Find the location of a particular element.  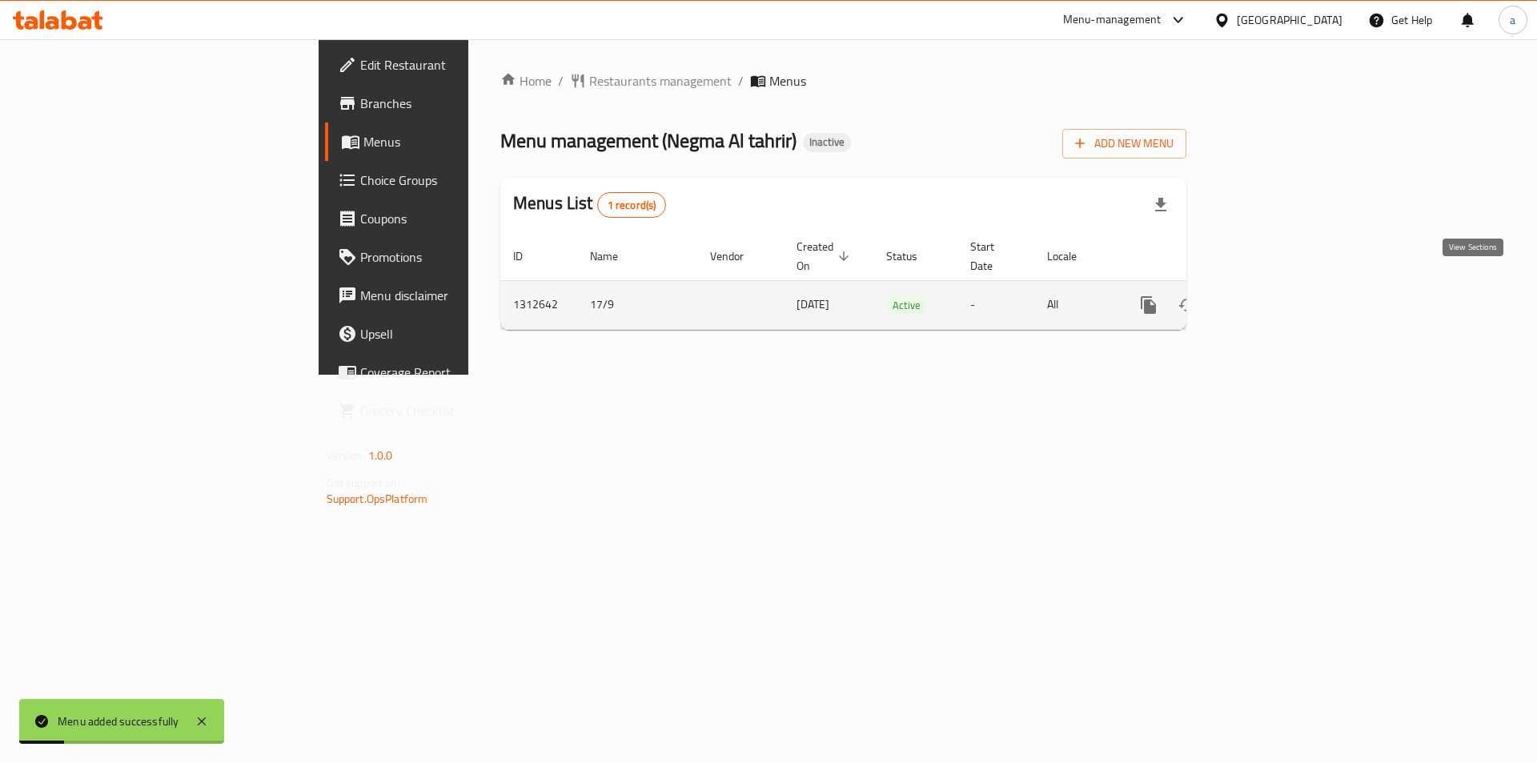

a: Menus is located at coordinates (450, 142).